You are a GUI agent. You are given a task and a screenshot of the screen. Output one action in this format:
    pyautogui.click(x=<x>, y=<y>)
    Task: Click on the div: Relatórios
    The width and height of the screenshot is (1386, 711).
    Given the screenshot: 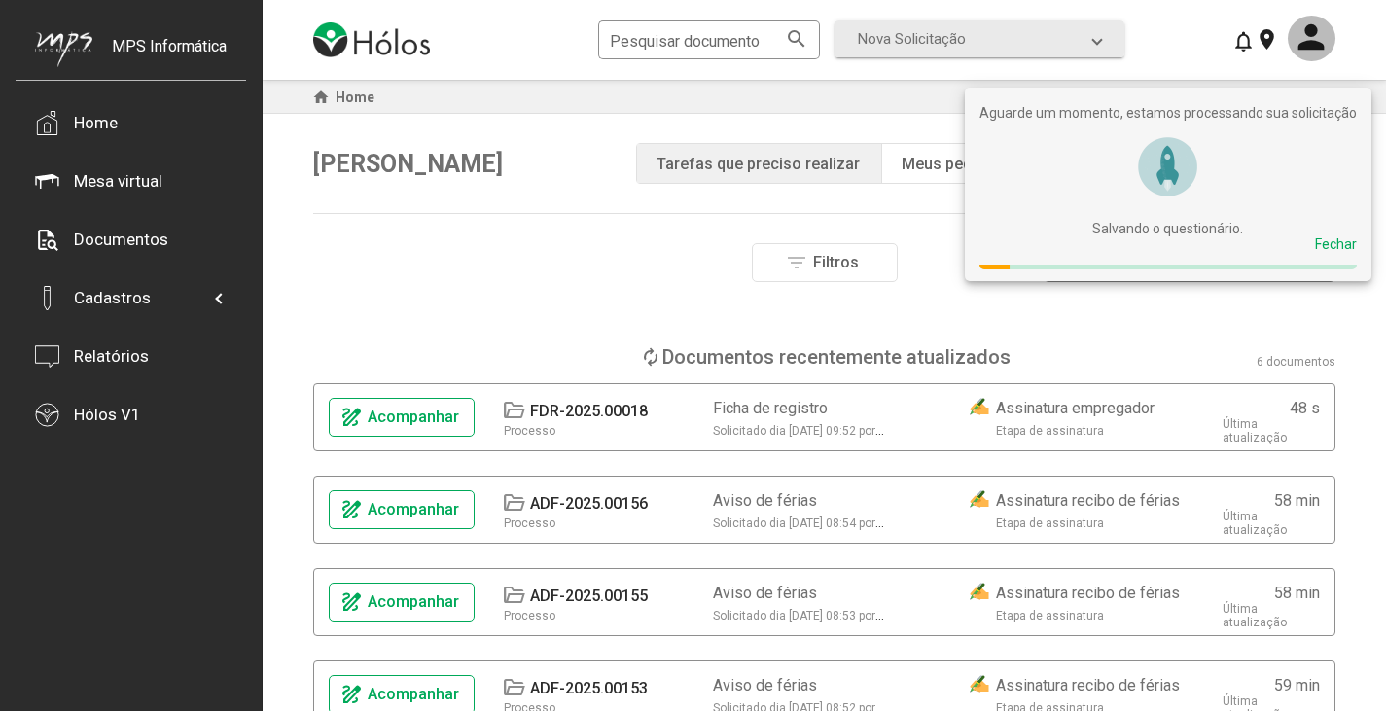 What is the action you would take?
    pyautogui.click(x=111, y=356)
    